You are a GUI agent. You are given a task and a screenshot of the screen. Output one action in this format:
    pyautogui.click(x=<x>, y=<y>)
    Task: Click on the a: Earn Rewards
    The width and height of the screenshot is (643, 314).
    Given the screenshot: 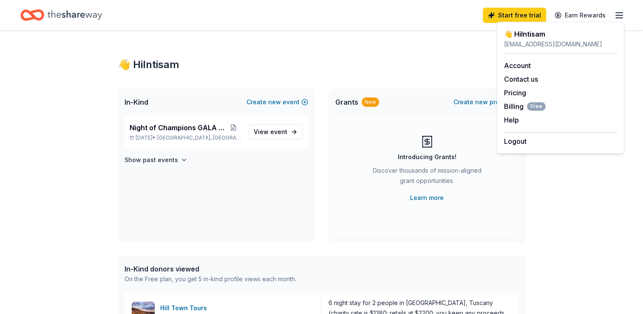 What is the action you would take?
    pyautogui.click(x=580, y=15)
    